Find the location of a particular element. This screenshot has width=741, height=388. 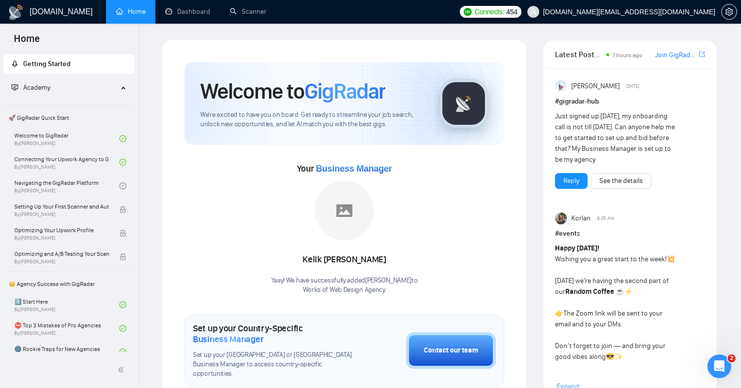

span: 8:35 AM is located at coordinates (605, 218).